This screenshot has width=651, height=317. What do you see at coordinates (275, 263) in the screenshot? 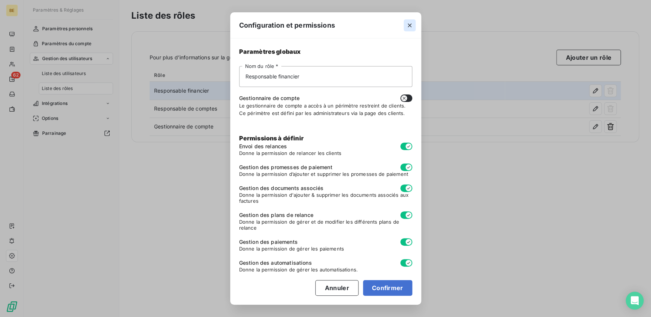
I see `span: Gestion des automatisations` at bounding box center [275, 263].